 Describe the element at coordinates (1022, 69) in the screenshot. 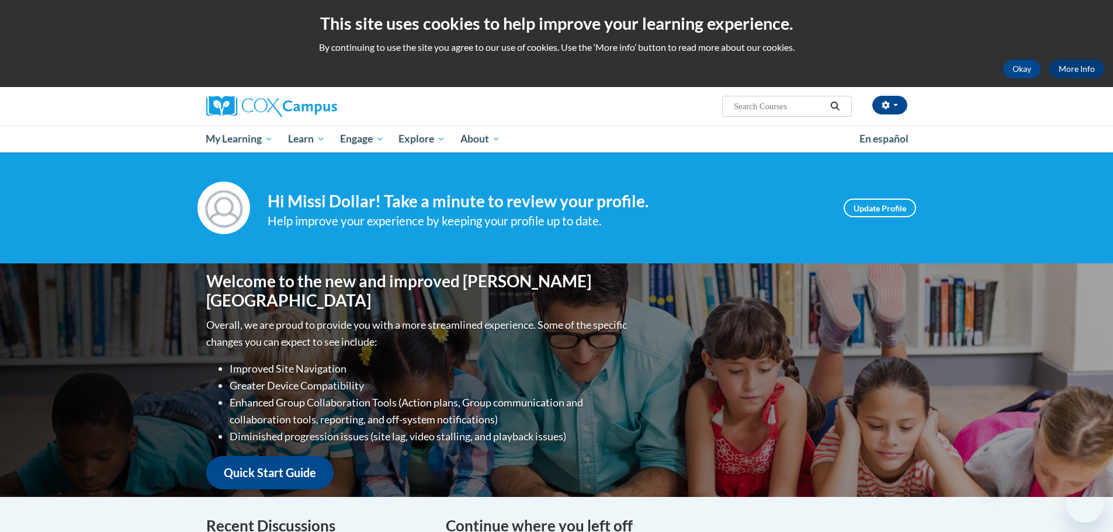

I see `button: Okay` at that location.